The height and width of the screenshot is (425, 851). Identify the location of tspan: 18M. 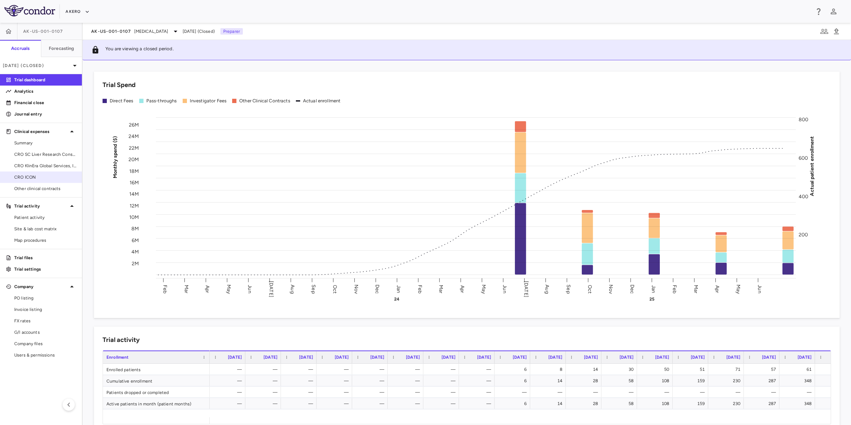
(134, 171).